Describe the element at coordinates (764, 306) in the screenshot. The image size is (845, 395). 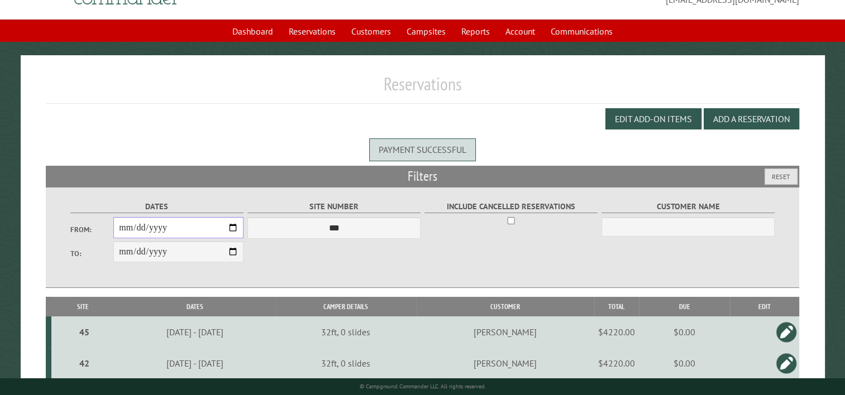
I see `th: Edit` at that location.